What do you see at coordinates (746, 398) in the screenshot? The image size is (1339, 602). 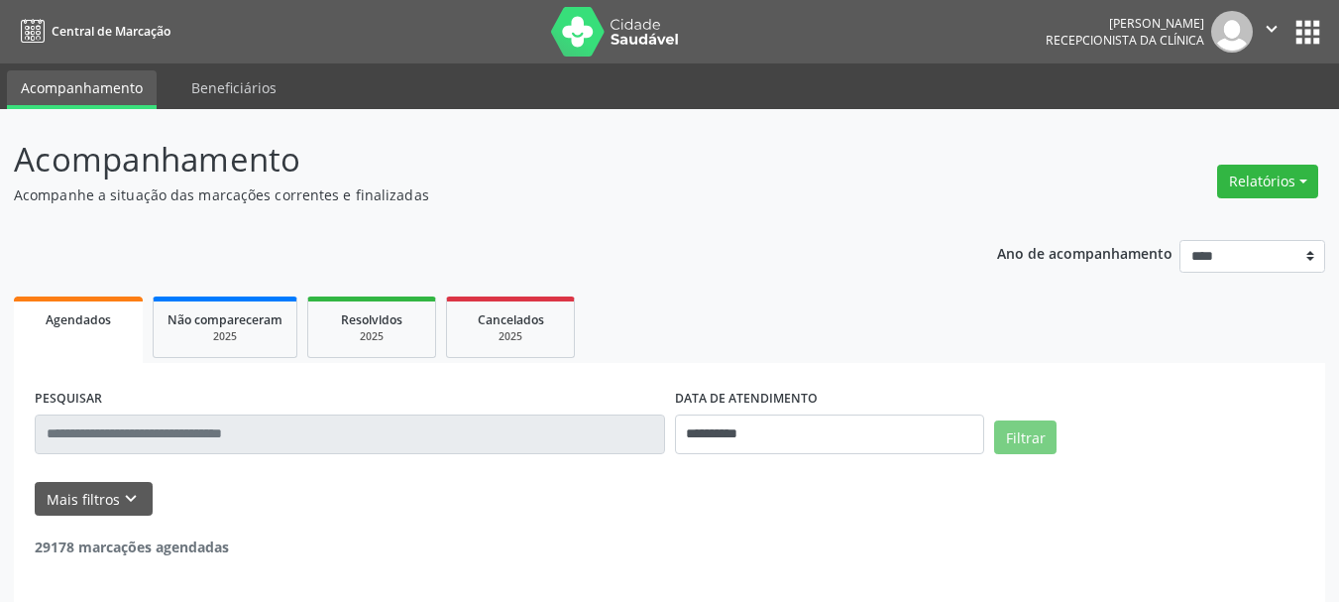 I see `label: DATA DE ATENDIMENTO` at bounding box center [746, 398].